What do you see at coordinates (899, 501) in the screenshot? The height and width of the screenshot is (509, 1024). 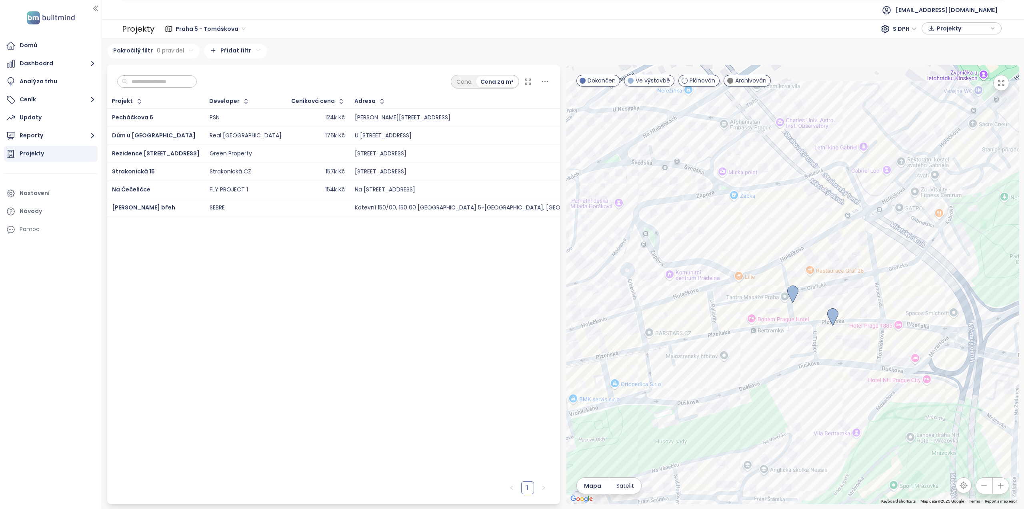 I see `button: Keyboard shortcuts` at bounding box center [899, 501].